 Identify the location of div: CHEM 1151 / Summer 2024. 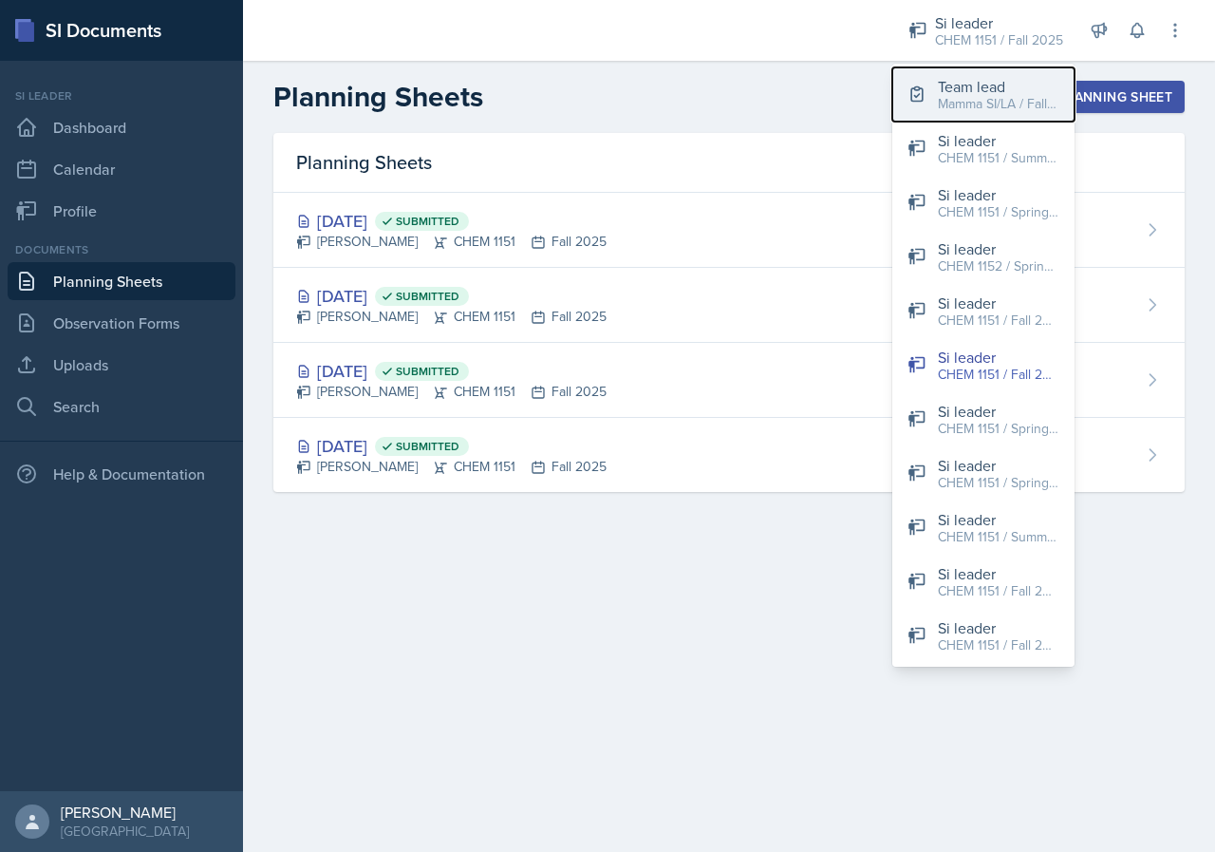
(999, 158).